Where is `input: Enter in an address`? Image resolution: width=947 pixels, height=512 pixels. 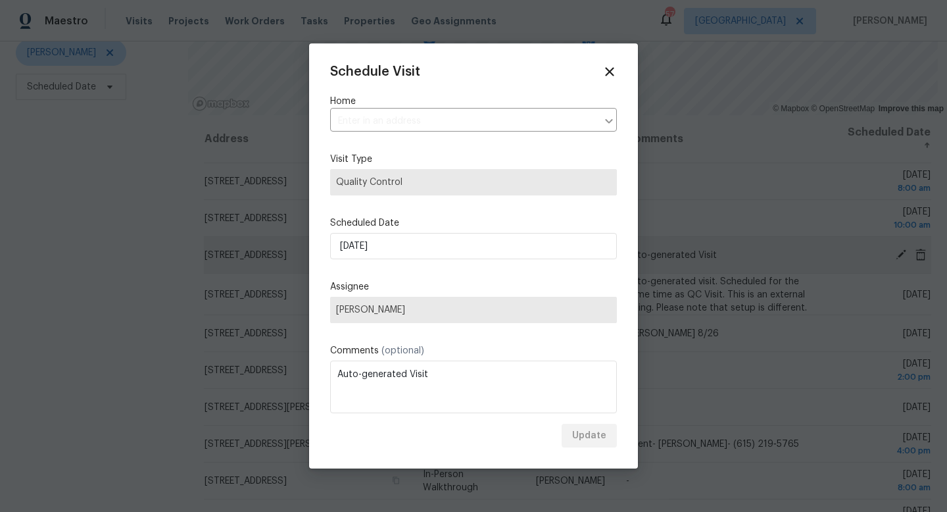 input: Enter in an address is located at coordinates (464, 121).